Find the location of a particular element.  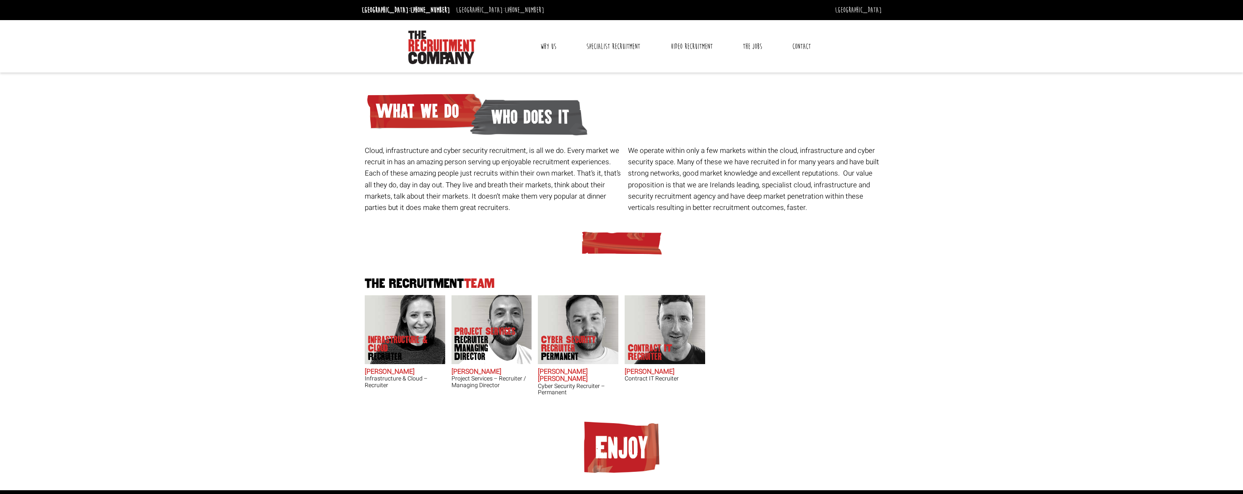

a: Contact is located at coordinates (802, 47).